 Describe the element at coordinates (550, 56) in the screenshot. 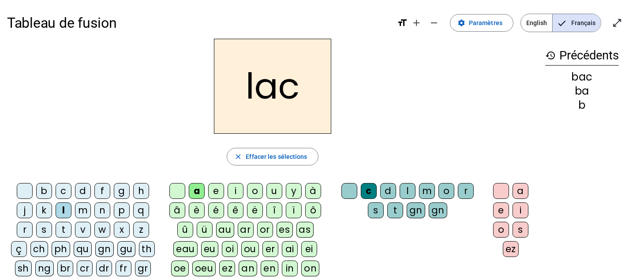

I see `mat-icon: history` at that location.